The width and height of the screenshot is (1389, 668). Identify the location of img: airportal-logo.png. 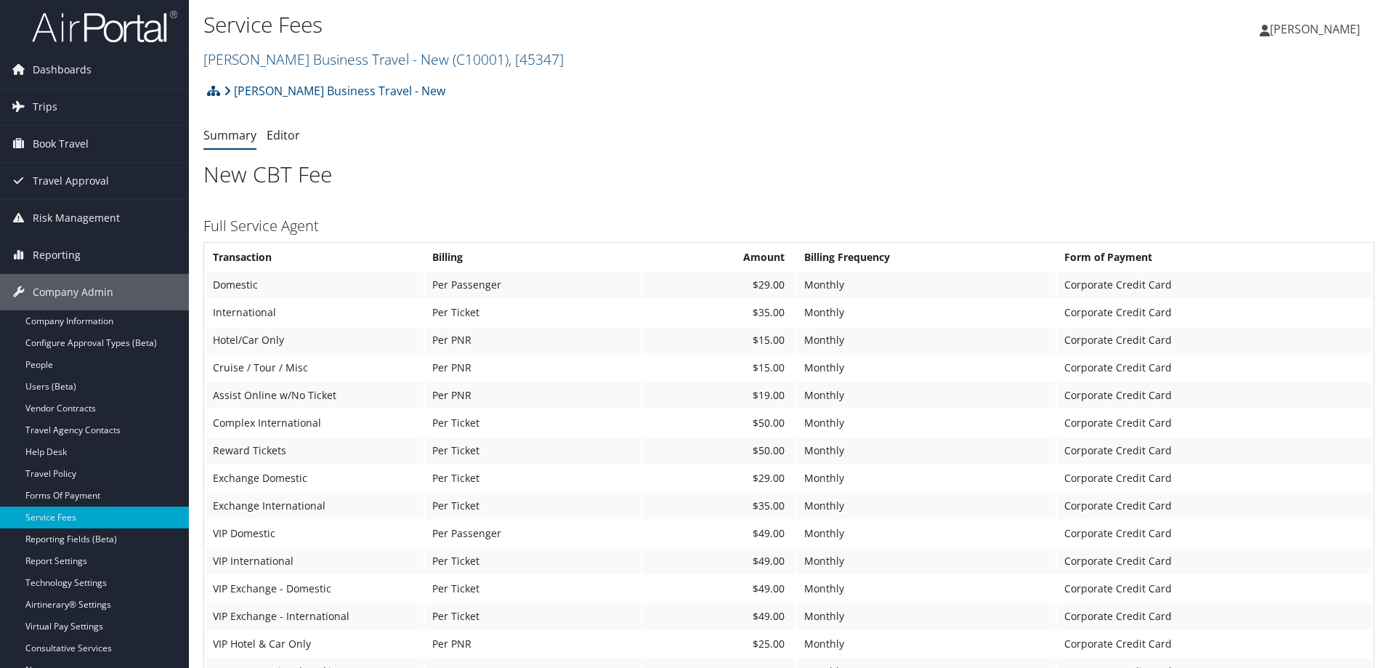
(105, 26).